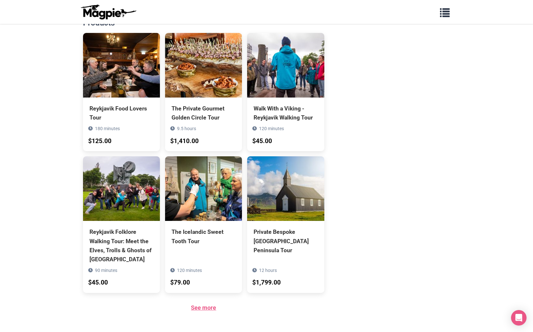 This screenshot has width=533, height=332. What do you see at coordinates (268, 270) in the screenshot?
I see `span: 12 hours` at bounding box center [268, 270].